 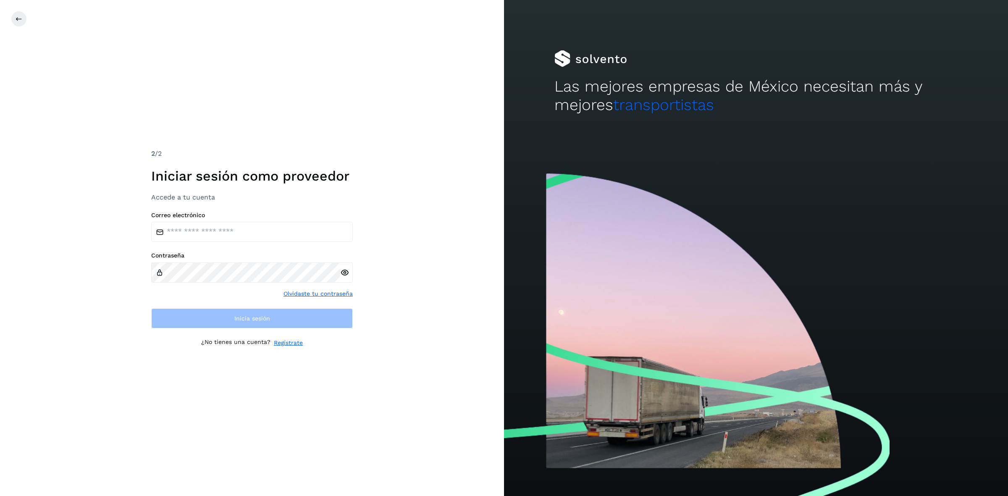 I want to click on h1: Iniciar sesión como proveedor, so click(x=252, y=176).